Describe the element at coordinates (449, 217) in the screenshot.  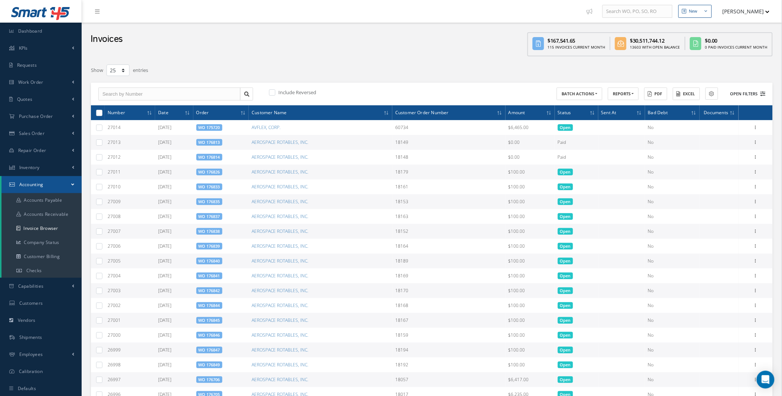
I see `td: 18163` at that location.